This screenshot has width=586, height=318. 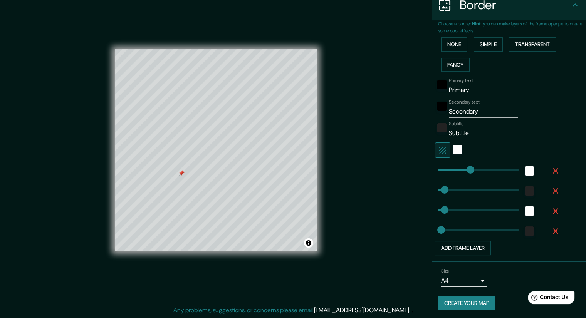 I want to click on b: Hint, so click(x=476, y=24).